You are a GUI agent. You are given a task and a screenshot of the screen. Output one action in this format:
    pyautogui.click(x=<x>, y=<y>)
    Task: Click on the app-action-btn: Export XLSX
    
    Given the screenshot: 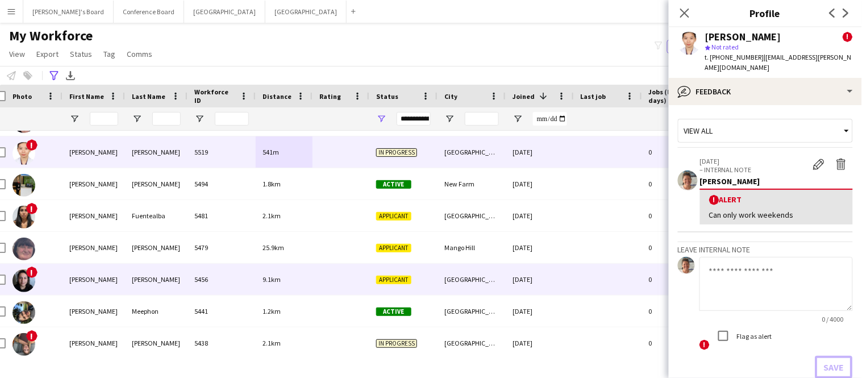 What is the action you would take?
    pyautogui.click(x=70, y=76)
    